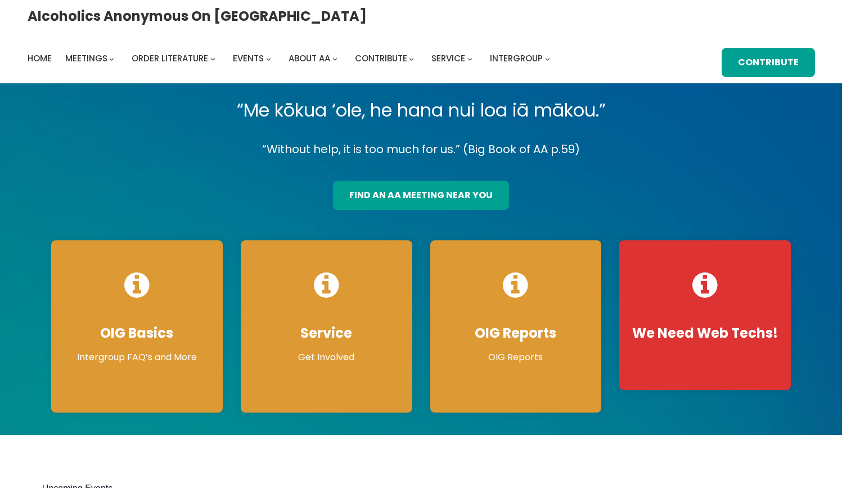  What do you see at coordinates (326, 333) in the screenshot?
I see `h4: Service` at bounding box center [326, 333].